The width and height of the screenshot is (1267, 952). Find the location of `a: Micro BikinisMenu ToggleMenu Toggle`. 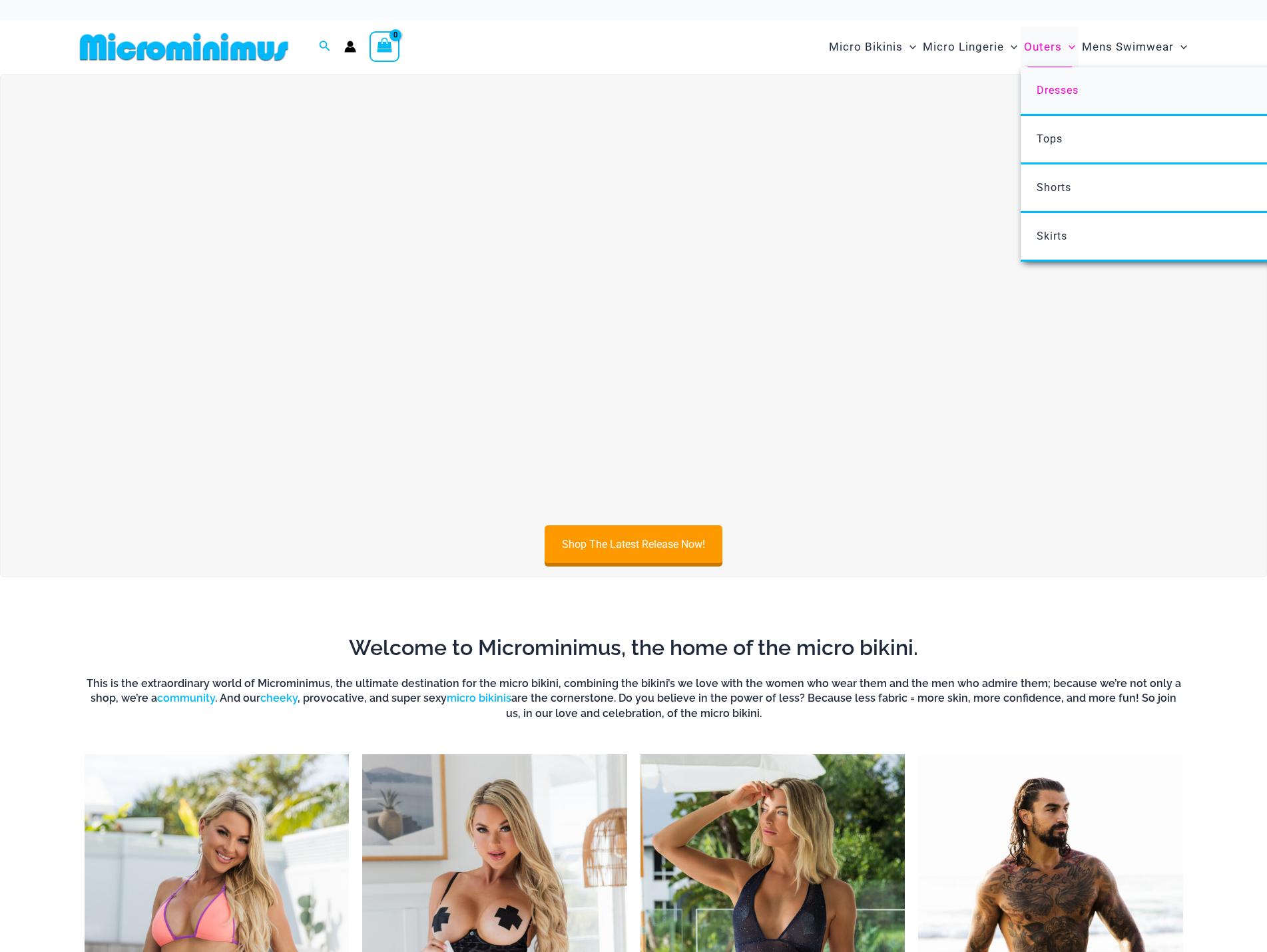

a: Micro BikinisMenu ToggleMenu Toggle is located at coordinates (872, 47).